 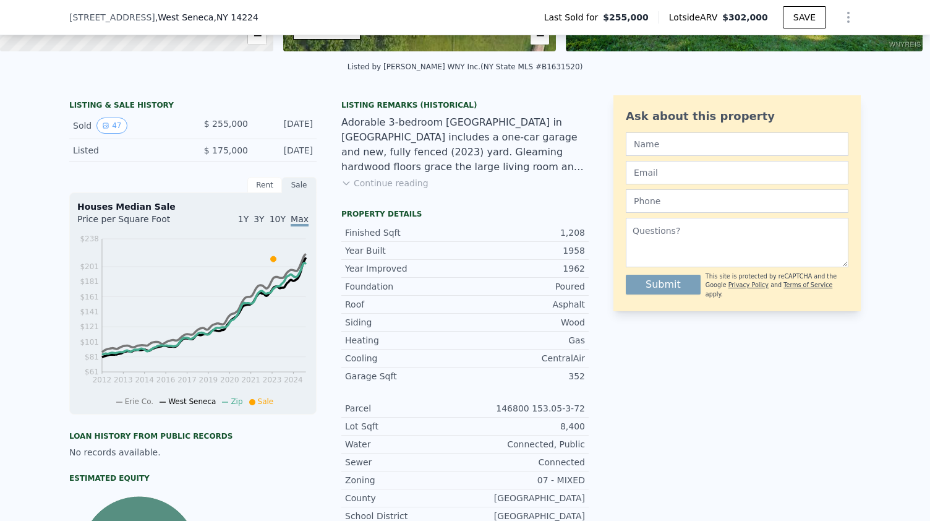 I want to click on div: This site is protected by reCAPTCHA and the Google and apply., so click(x=777, y=285).